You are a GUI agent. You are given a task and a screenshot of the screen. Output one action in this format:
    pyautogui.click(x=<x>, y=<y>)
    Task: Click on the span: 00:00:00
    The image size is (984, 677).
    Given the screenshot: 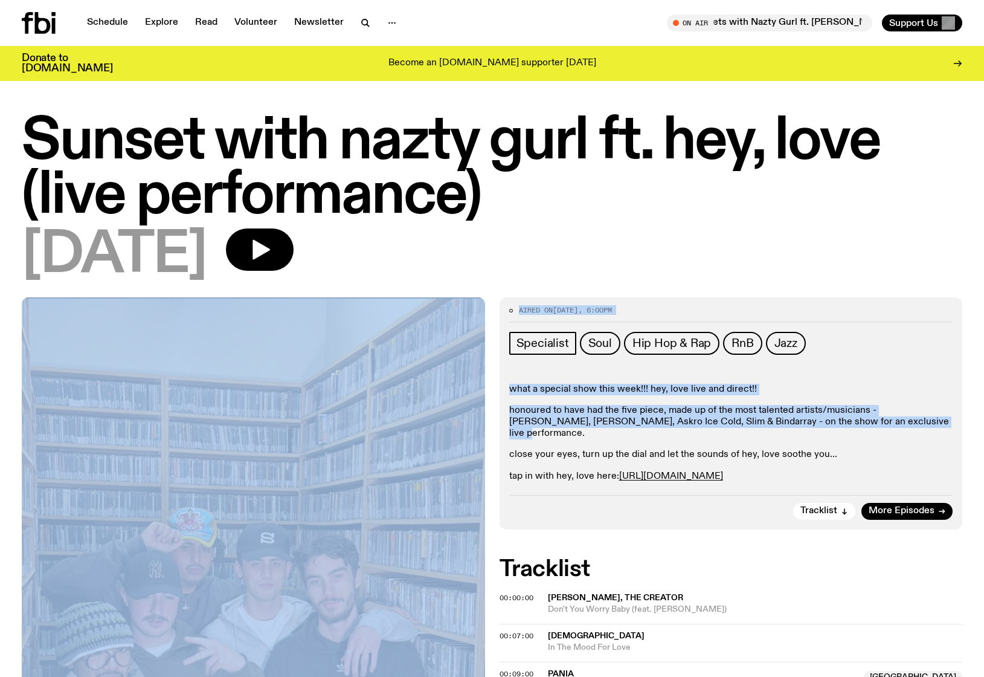 What is the action you would take?
    pyautogui.click(x=517, y=598)
    